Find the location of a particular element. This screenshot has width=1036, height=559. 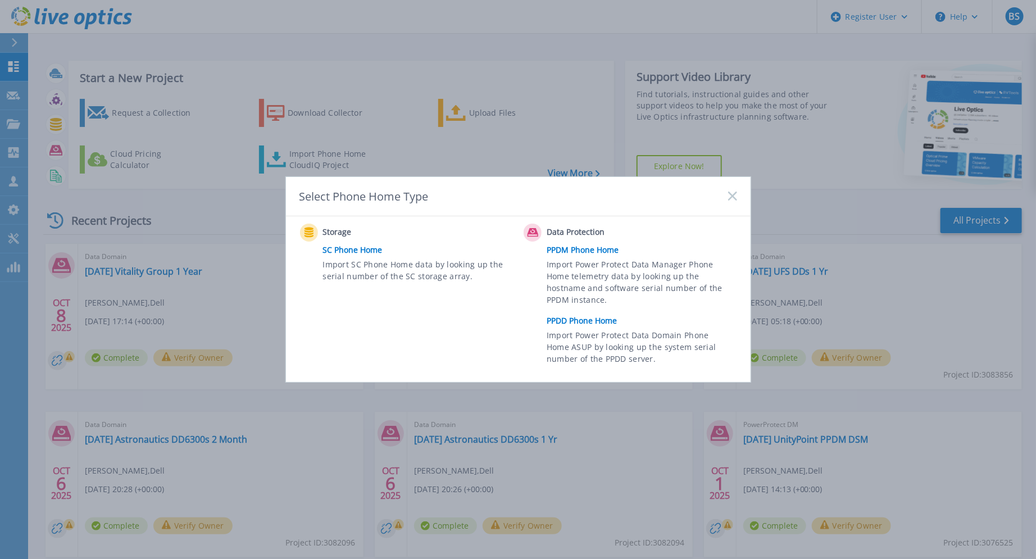

span: Import Power Protect Data Domain Phone Home ASUP by looking up the system serial number of the PP... is located at coordinates (640, 348).